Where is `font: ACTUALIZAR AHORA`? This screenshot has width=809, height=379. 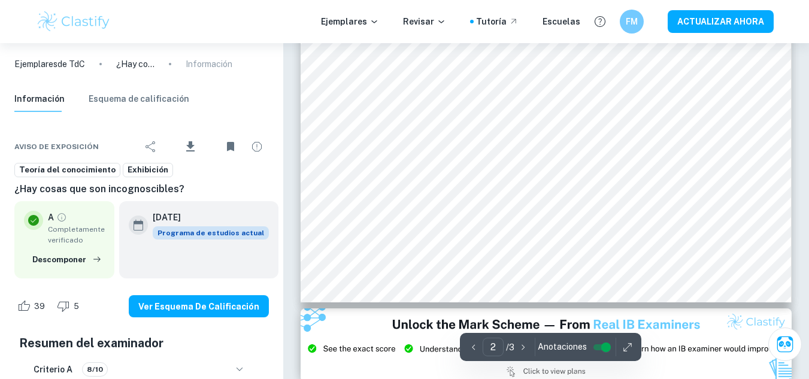
font: ACTUALIZAR AHORA is located at coordinates (720, 22).